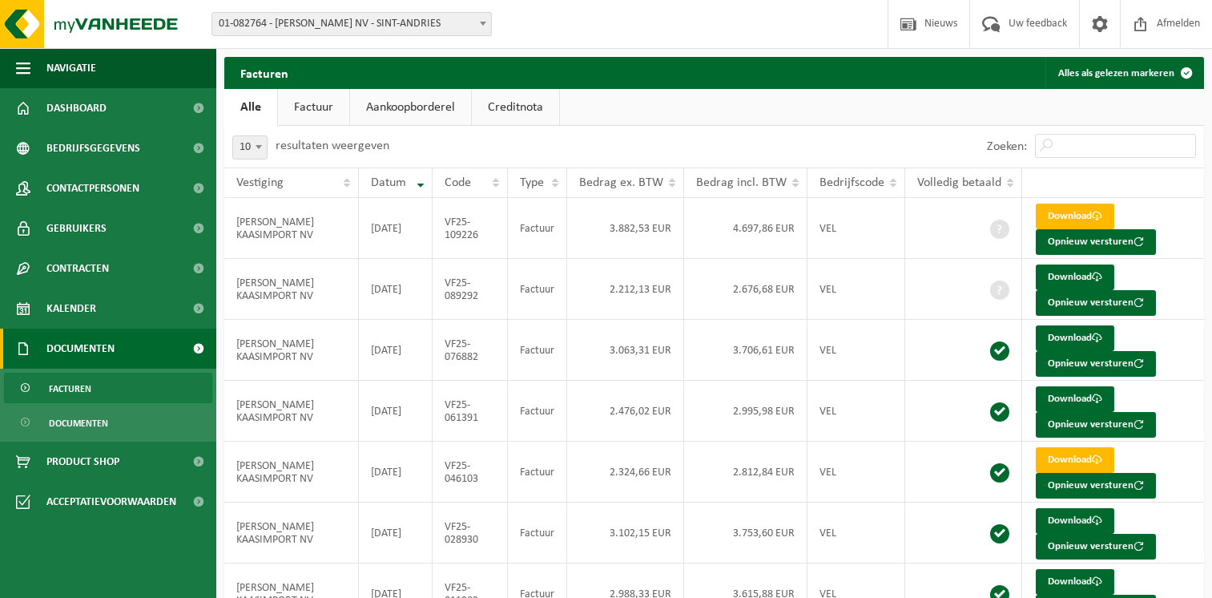  What do you see at coordinates (108, 388) in the screenshot?
I see `a: Facturen` at bounding box center [108, 388].